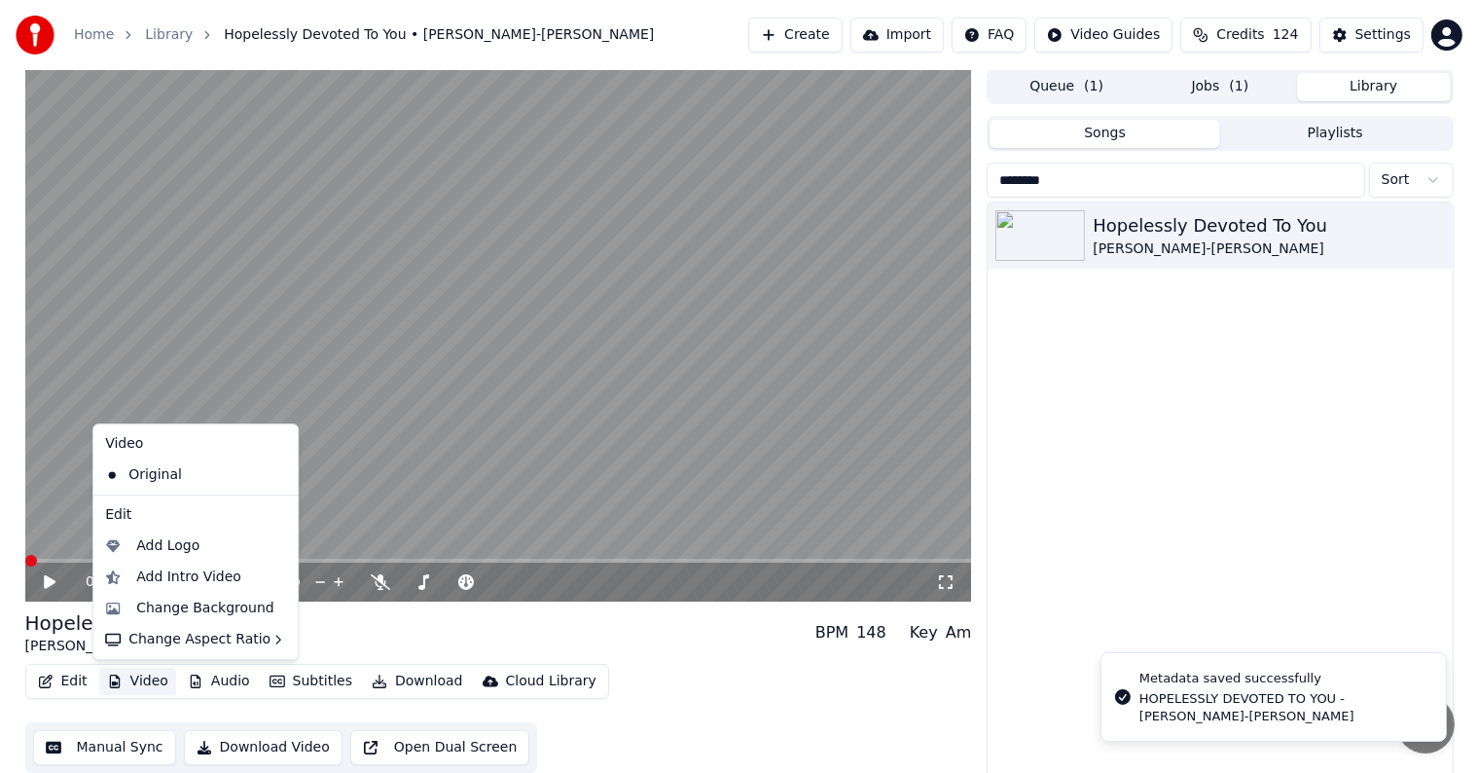 The width and height of the screenshot is (1478, 773). I want to click on button: Queue, so click(1066, 87).